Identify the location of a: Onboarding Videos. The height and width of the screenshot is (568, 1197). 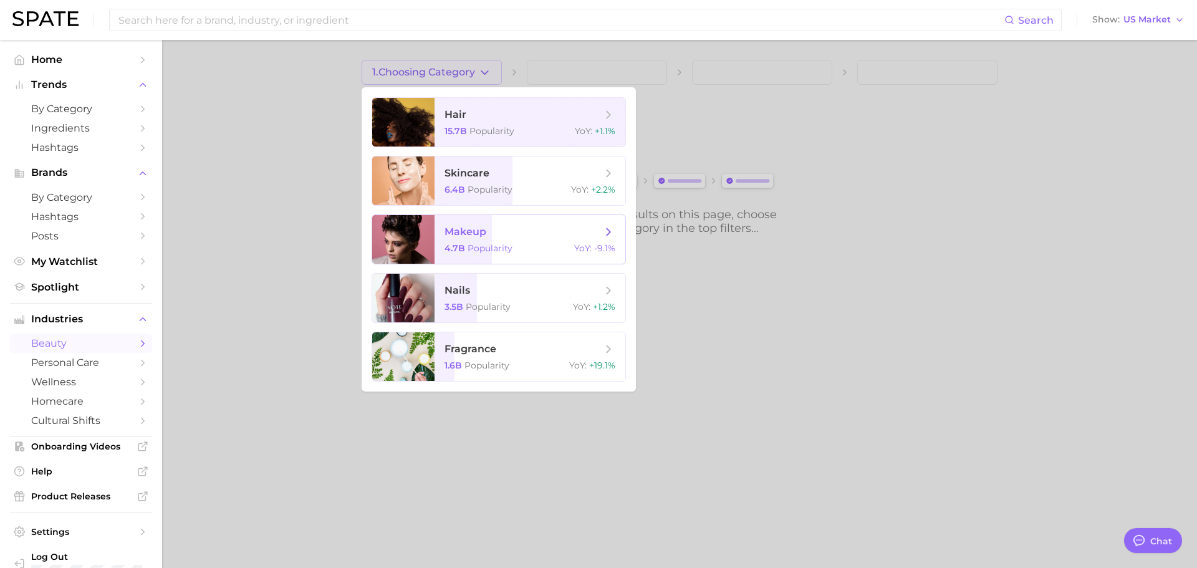
(81, 446).